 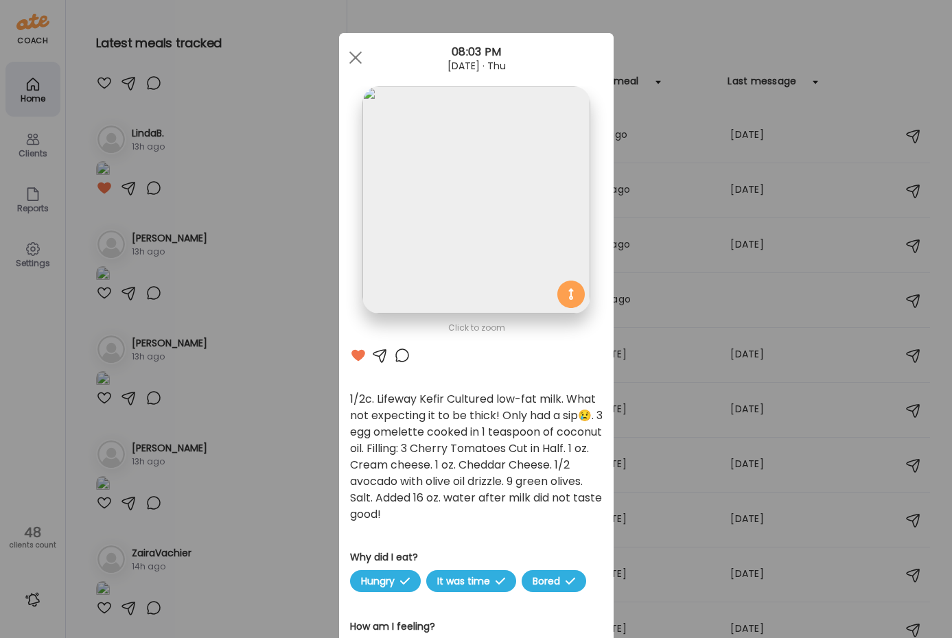 What do you see at coordinates (476, 626) in the screenshot?
I see `h3: How am I feeling?` at bounding box center [476, 626].